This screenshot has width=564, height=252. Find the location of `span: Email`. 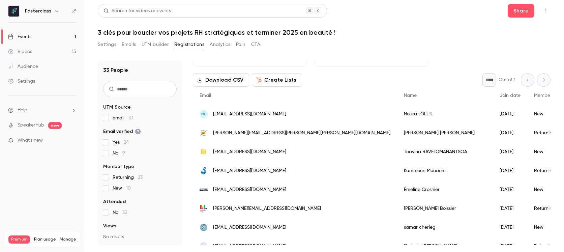

span: Email is located at coordinates (205, 95).